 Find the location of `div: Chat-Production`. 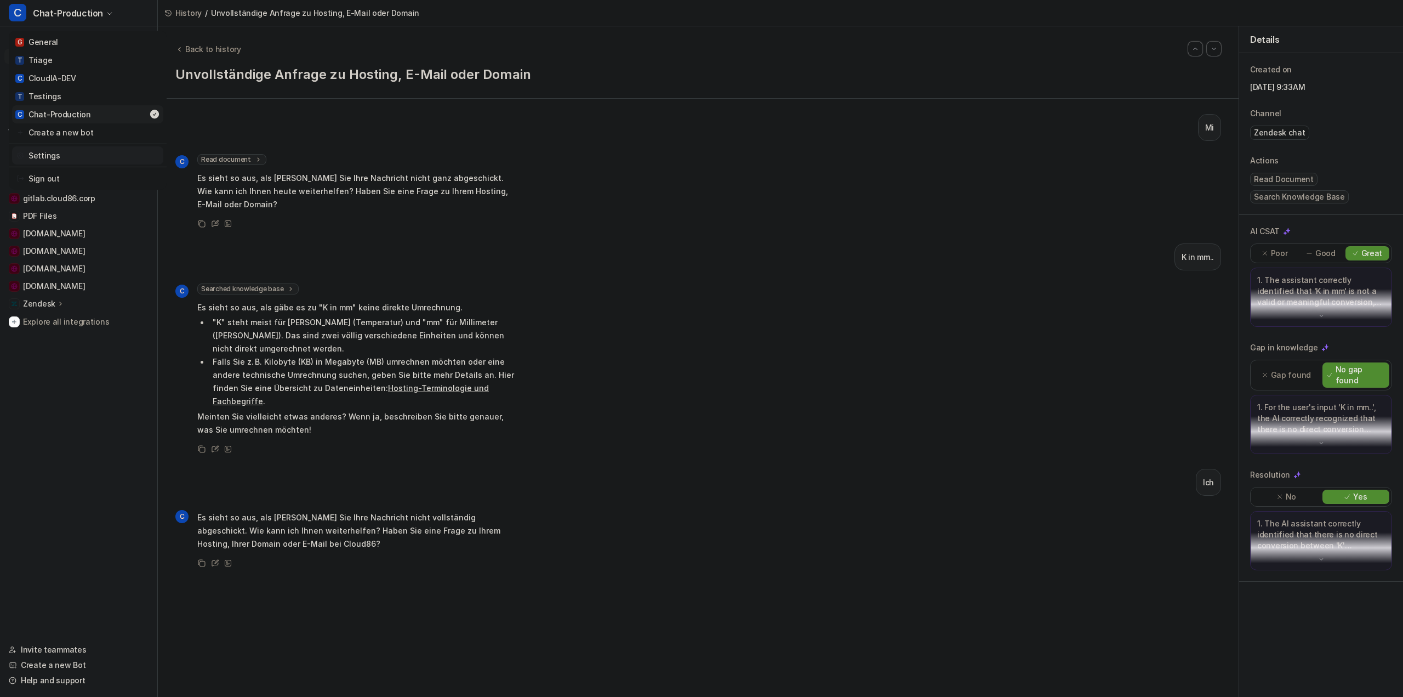

div: Chat-Production is located at coordinates (53, 114).